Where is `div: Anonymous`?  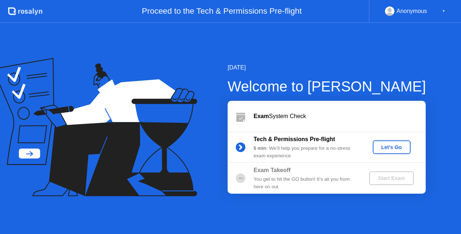
div: Anonymous is located at coordinates (412, 11).